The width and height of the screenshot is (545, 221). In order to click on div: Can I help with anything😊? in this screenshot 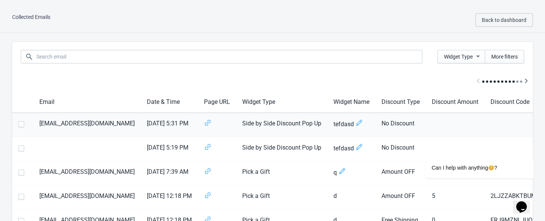, I will do `click(68, 78)`.